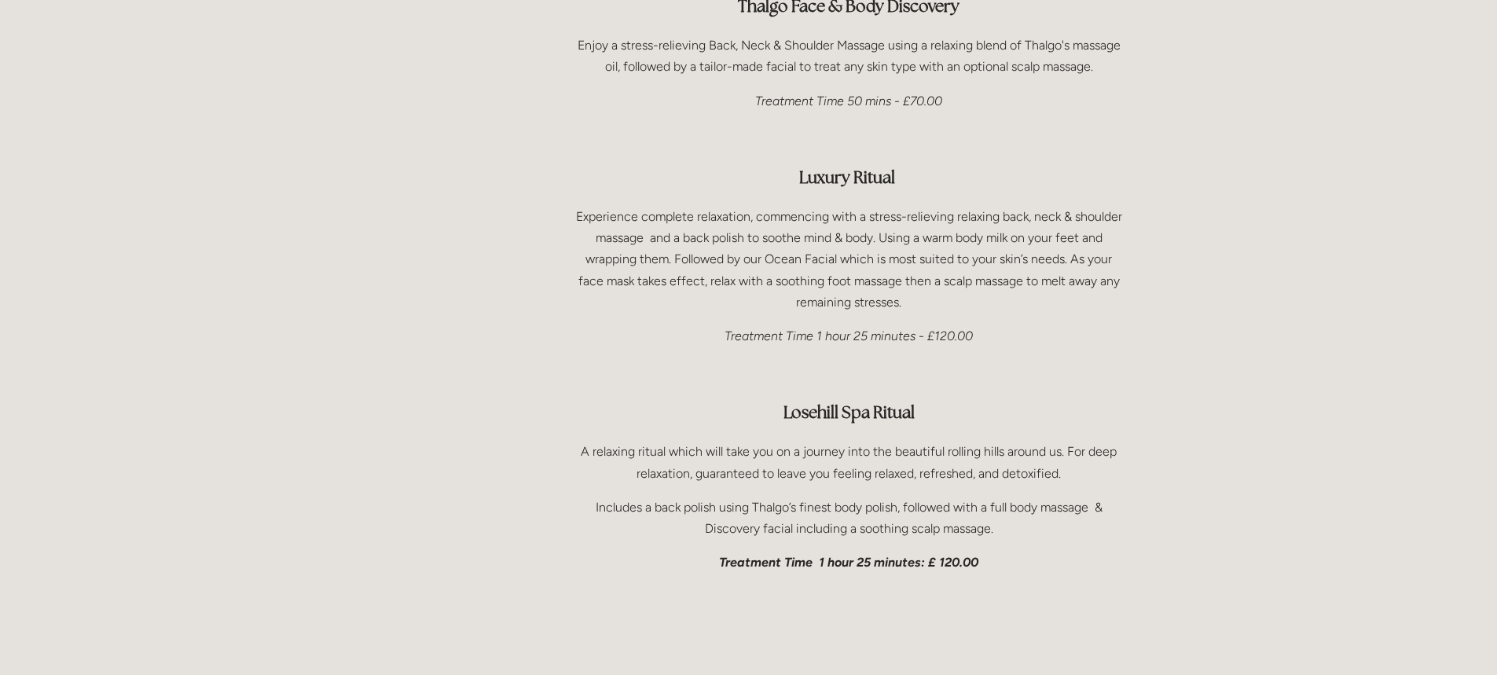  Describe the element at coordinates (848, 259) in the screenshot. I see `p: Experience complete relaxation, commencing with a stress-relieving relaxing back, neck & shoulder...` at that location.